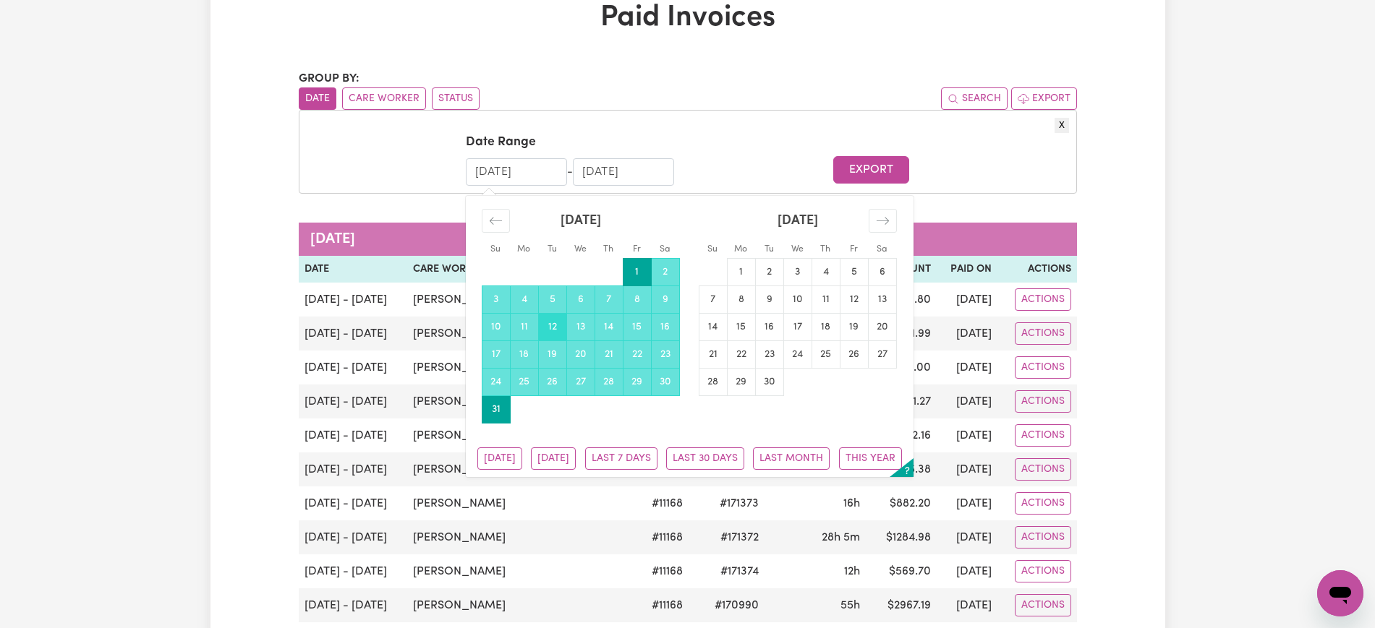 This screenshot has width=1375, height=628. I want to click on td: Selected. Saturday, August 9, 2025, so click(665, 299).